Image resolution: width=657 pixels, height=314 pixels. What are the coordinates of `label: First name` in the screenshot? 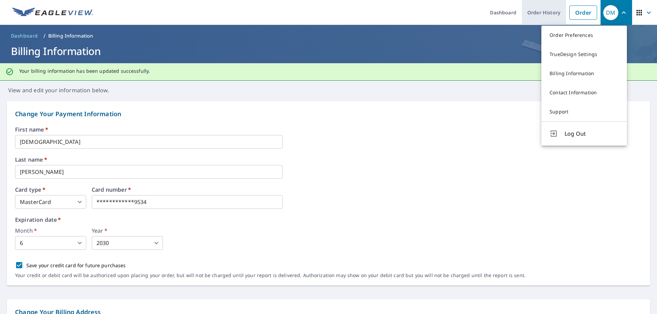 It's located at (328, 130).